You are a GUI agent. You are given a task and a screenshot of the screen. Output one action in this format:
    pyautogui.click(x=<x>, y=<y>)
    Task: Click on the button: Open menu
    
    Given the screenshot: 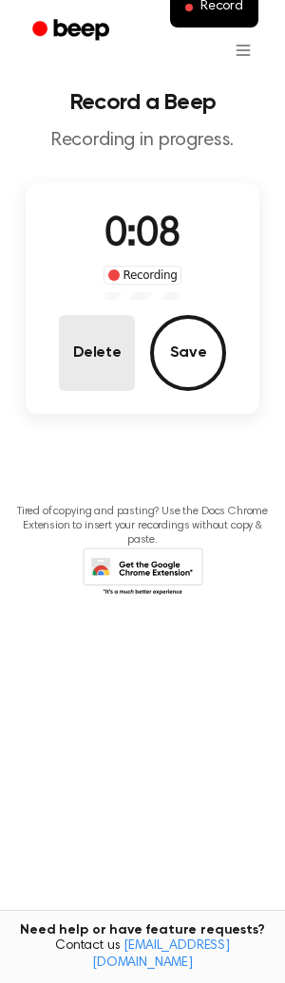 What is the action you would take?
    pyautogui.click(x=243, y=50)
    